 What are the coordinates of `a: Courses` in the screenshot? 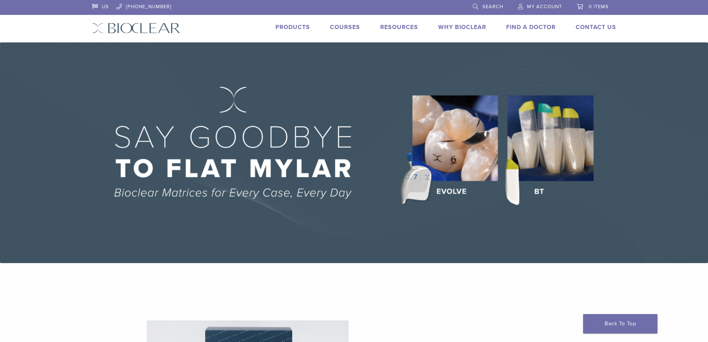 It's located at (345, 27).